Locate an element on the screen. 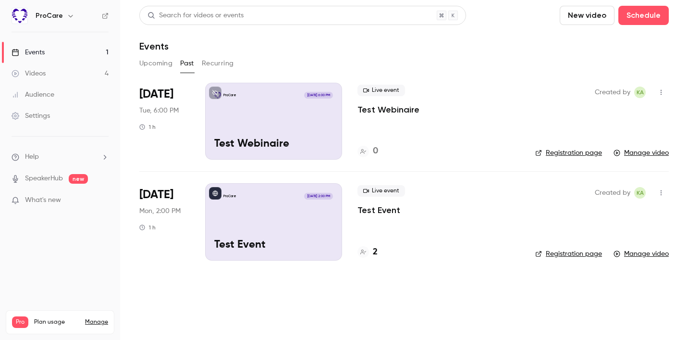  div: Settings is located at coordinates (31, 116).